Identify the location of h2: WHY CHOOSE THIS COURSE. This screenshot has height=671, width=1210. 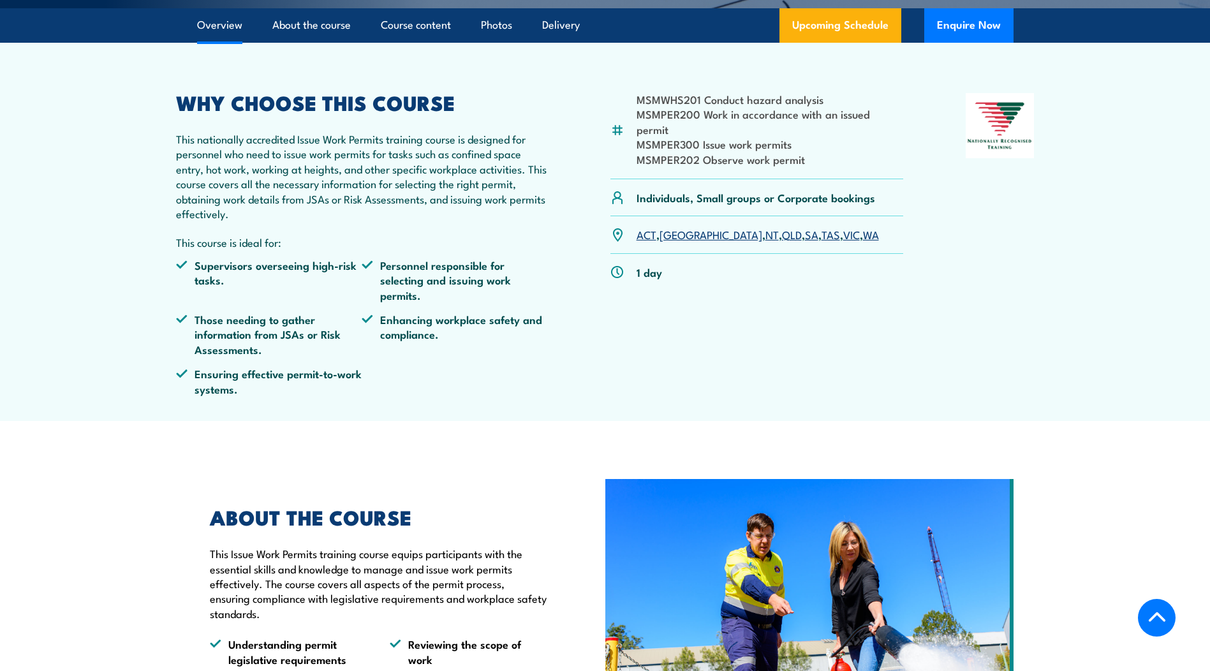
(362, 102).